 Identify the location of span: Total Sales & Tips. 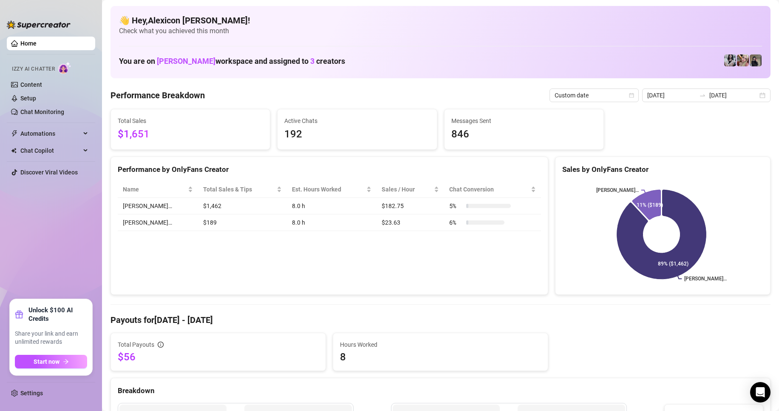
(239, 189).